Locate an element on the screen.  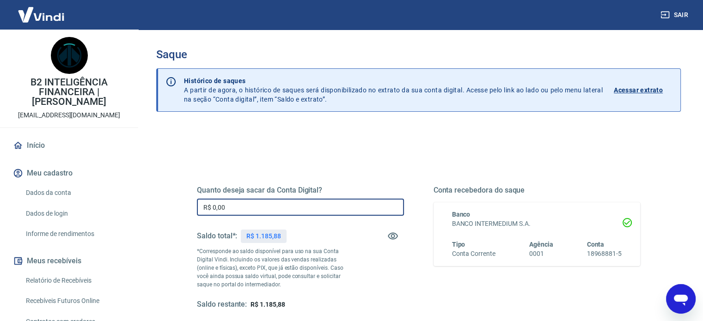
button: Sair is located at coordinates (676, 15).